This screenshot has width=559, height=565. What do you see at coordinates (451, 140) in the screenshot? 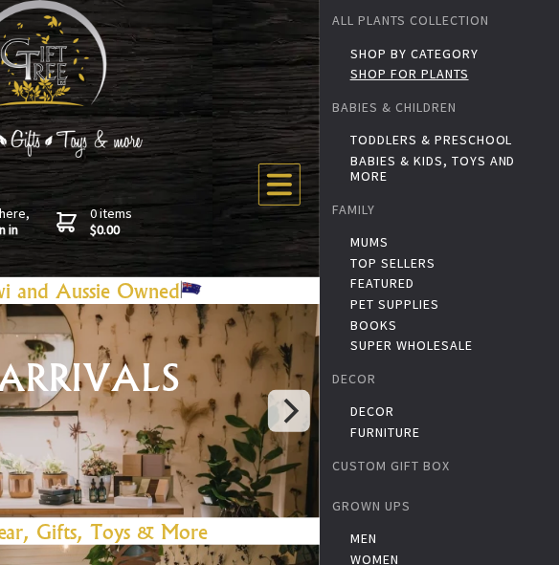
I see `a: Toddlers & Preschool` at bounding box center [451, 140].